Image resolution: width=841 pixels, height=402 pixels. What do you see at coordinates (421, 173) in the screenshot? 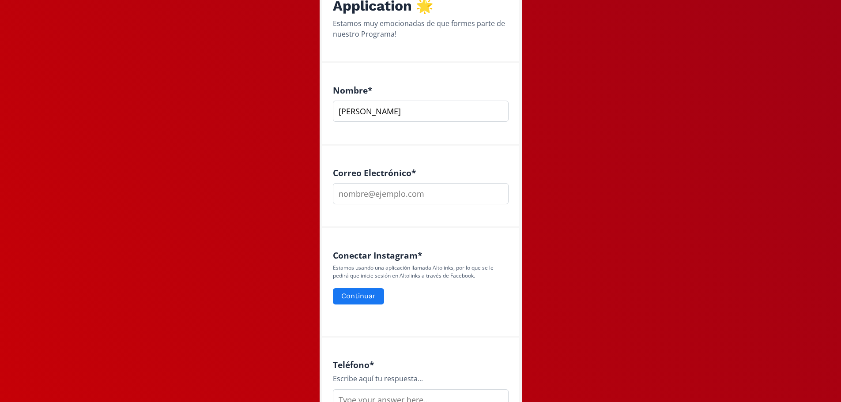
I see `h4: Correo Electrónico *` at bounding box center [421, 173].